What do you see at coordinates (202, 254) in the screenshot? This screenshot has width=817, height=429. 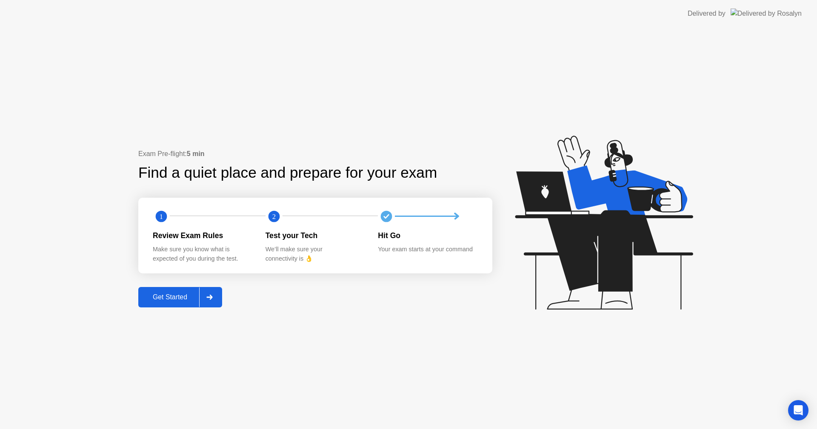 I see `div: Make sure you know what is expected of you during the test.` at bounding box center [202, 254].